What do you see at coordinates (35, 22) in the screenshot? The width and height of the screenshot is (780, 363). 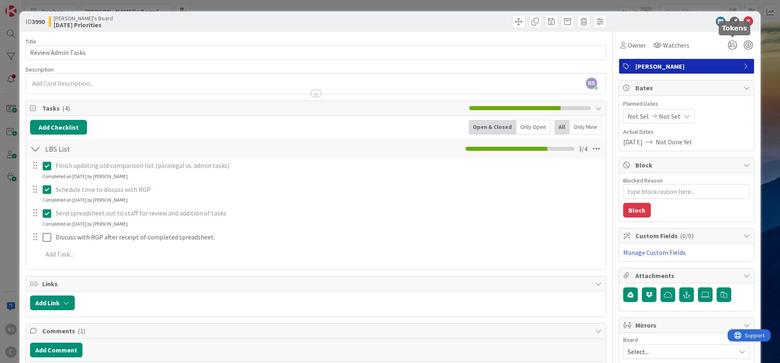 I see `span: ID` at bounding box center [35, 22].